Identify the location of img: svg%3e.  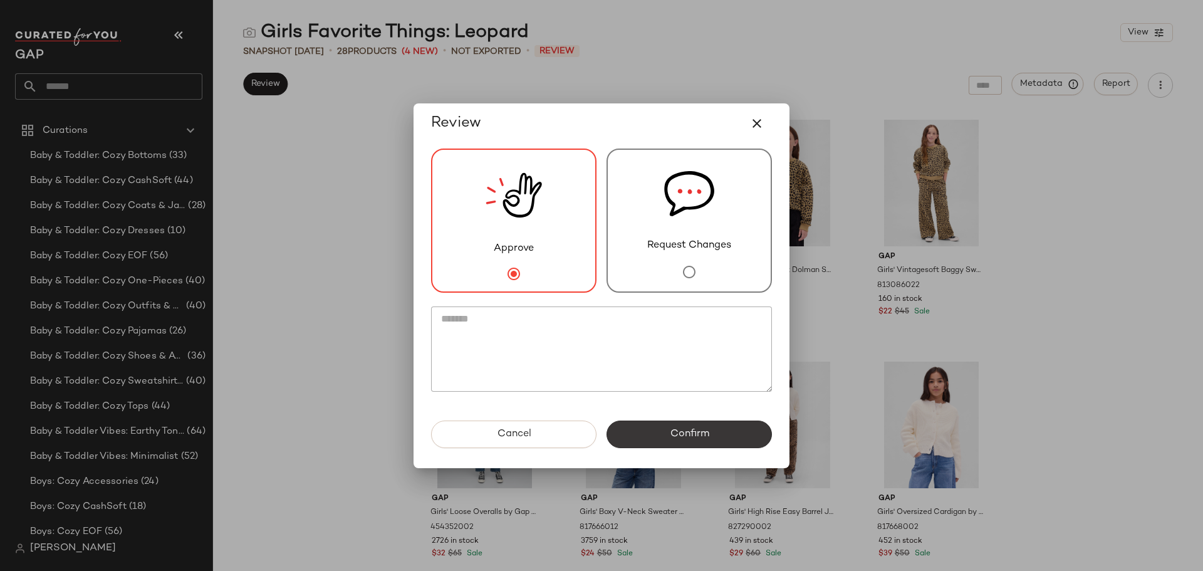
(689, 194).